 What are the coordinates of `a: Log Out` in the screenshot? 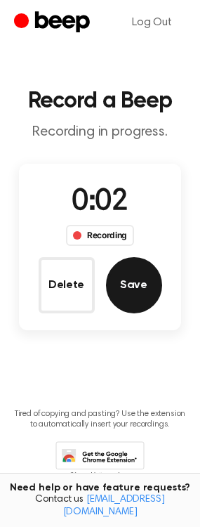 It's located at (152, 22).